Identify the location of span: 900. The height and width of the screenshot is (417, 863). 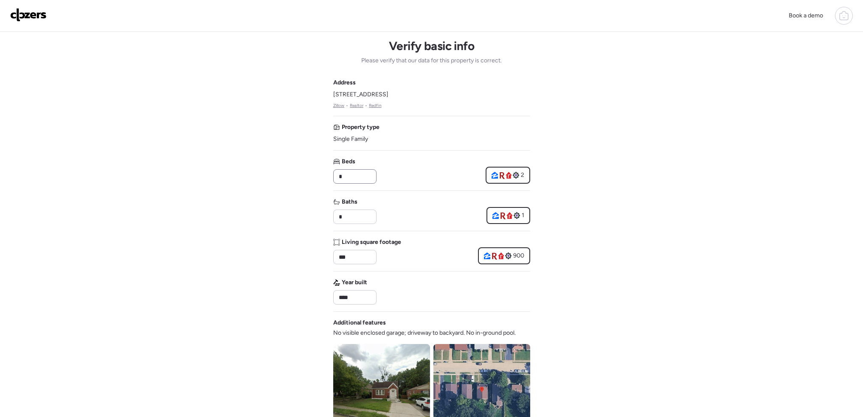
(519, 256).